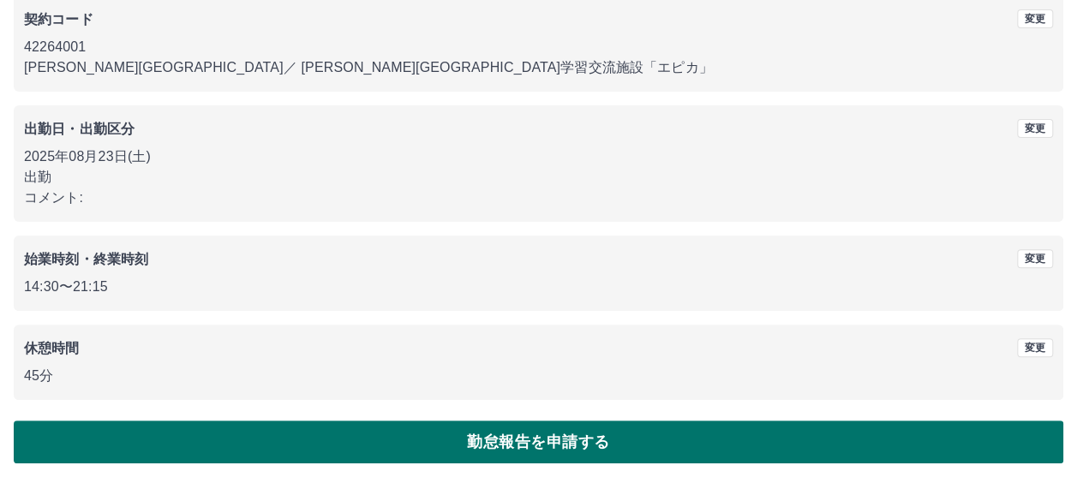 The width and height of the screenshot is (1077, 483). What do you see at coordinates (538, 157) in the screenshot?
I see `p: 2025年08月23日(土)` at bounding box center [538, 157].